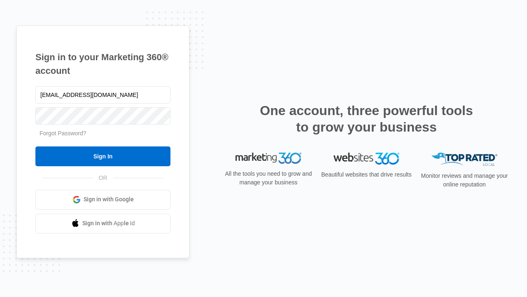  What do you see at coordinates (103, 199) in the screenshot?
I see `a: Sign in with Google` at bounding box center [103, 199].